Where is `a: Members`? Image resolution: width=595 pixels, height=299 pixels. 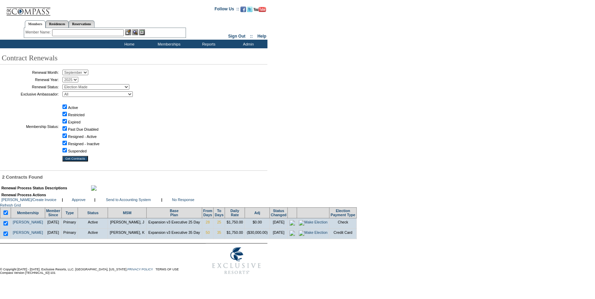
a: Members is located at coordinates (35, 24).